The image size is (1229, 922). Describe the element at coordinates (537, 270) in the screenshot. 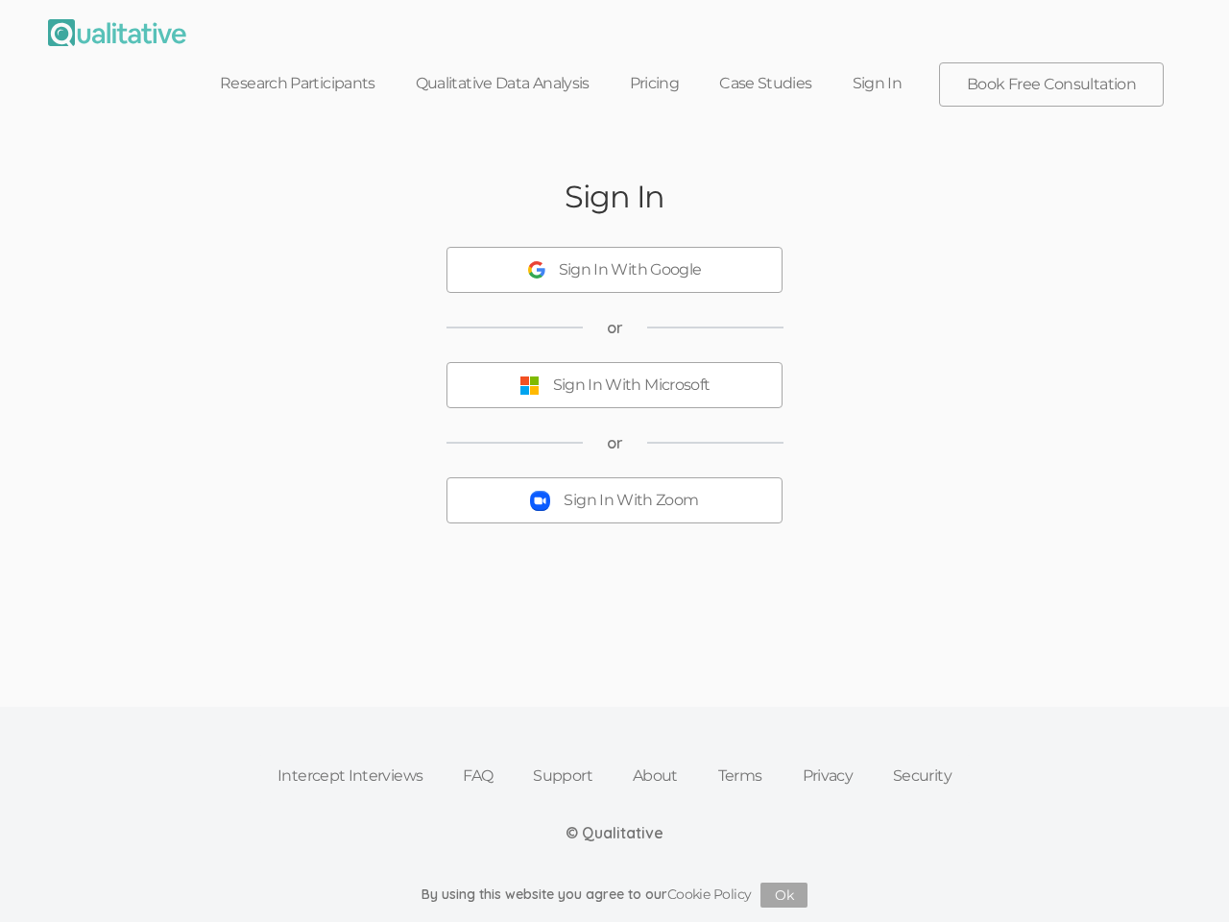

I see `img: Sign In With Google` at that location.